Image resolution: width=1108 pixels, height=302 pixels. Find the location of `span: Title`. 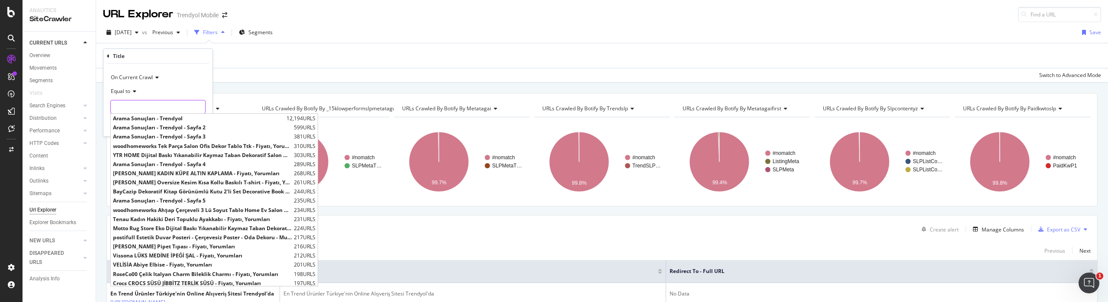

span: Title is located at coordinates (464, 271).